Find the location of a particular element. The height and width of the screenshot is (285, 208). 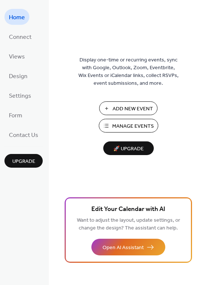

a: Settings is located at coordinates (20, 95).